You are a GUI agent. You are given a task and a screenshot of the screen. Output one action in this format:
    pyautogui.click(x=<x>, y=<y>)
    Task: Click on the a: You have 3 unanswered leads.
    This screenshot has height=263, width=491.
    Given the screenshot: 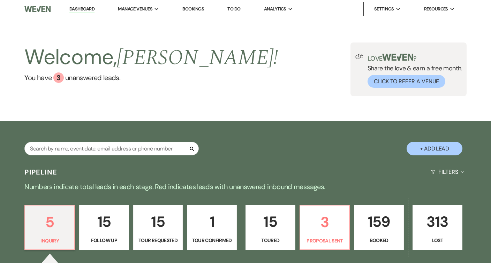 What is the action you would take?
    pyautogui.click(x=151, y=78)
    